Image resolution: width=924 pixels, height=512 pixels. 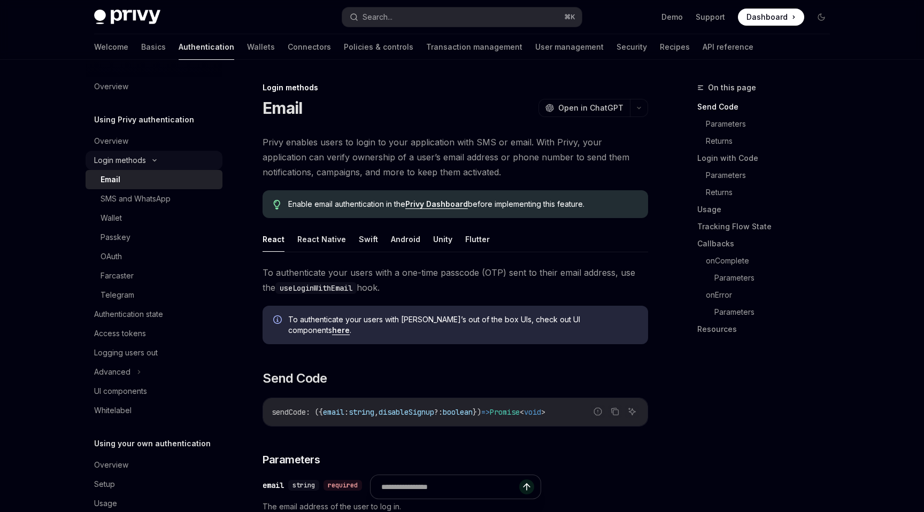 What do you see at coordinates (261, 47) in the screenshot?
I see `a: Wallets` at bounding box center [261, 47].